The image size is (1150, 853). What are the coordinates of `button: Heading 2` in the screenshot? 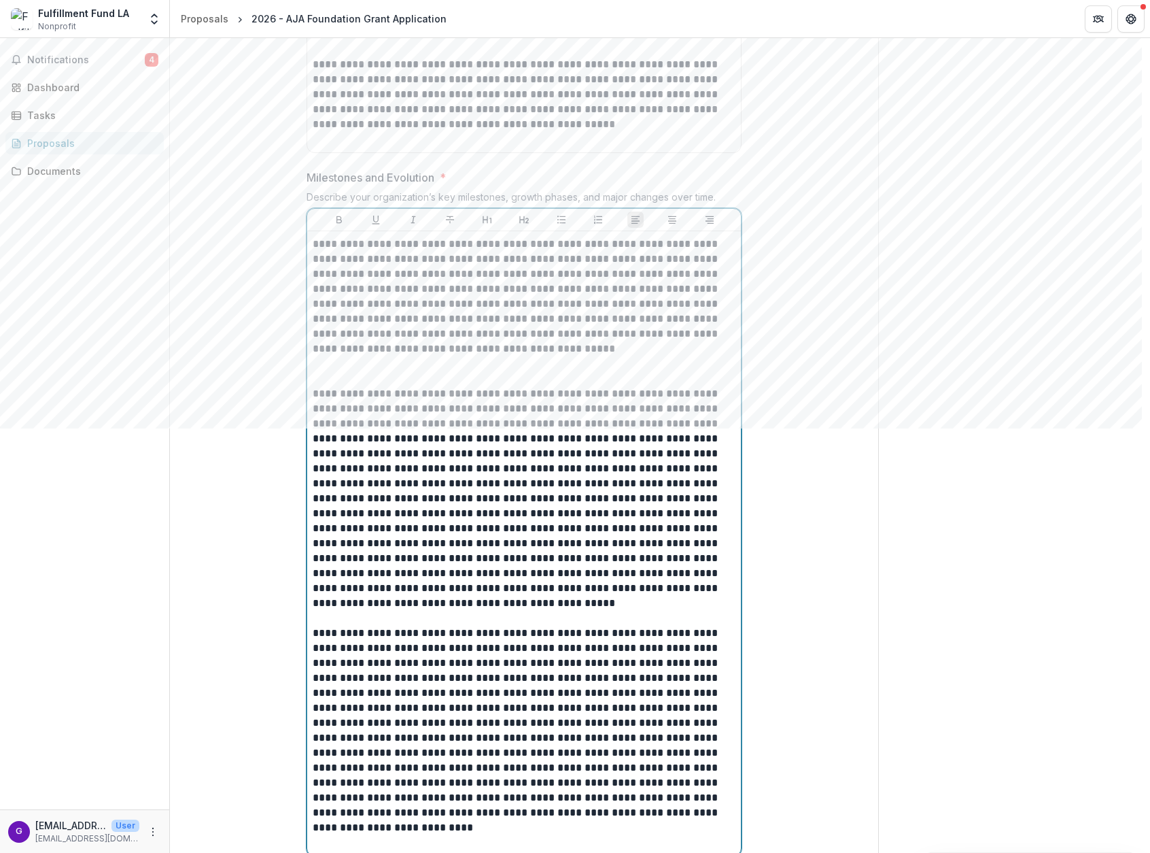 It's located at (524, 220).